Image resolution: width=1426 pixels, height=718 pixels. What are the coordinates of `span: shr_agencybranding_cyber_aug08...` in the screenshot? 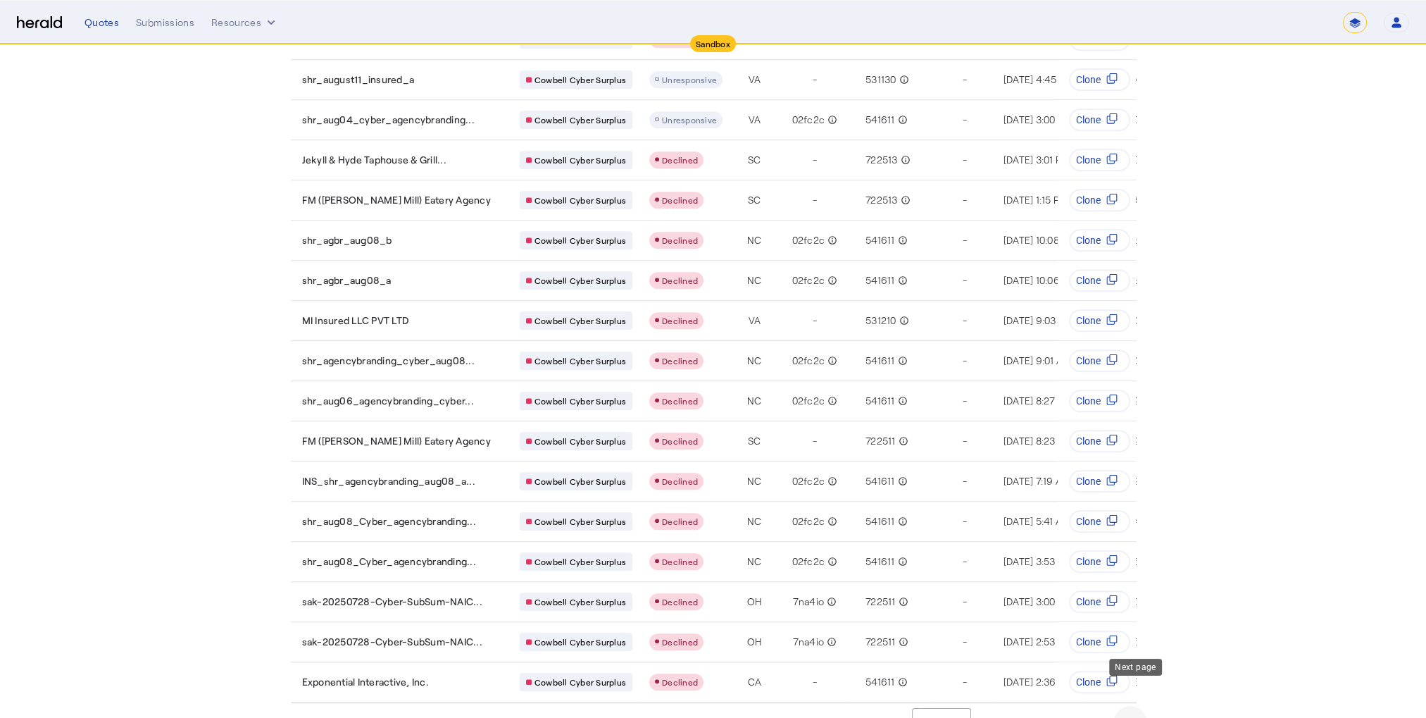 It's located at (388, 361).